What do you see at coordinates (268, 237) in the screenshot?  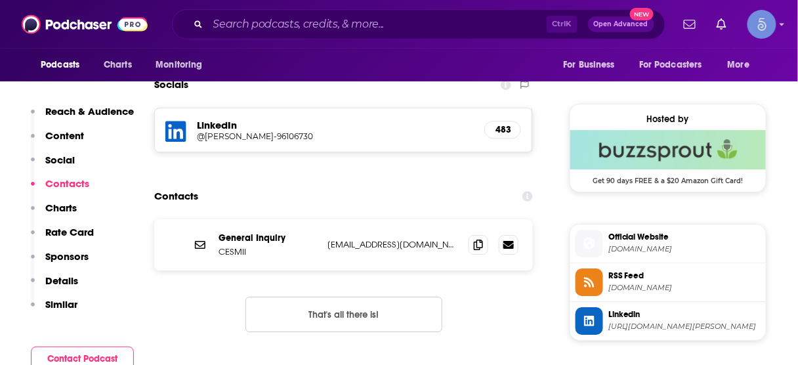 I see `p: General Inquiry` at bounding box center [268, 237].